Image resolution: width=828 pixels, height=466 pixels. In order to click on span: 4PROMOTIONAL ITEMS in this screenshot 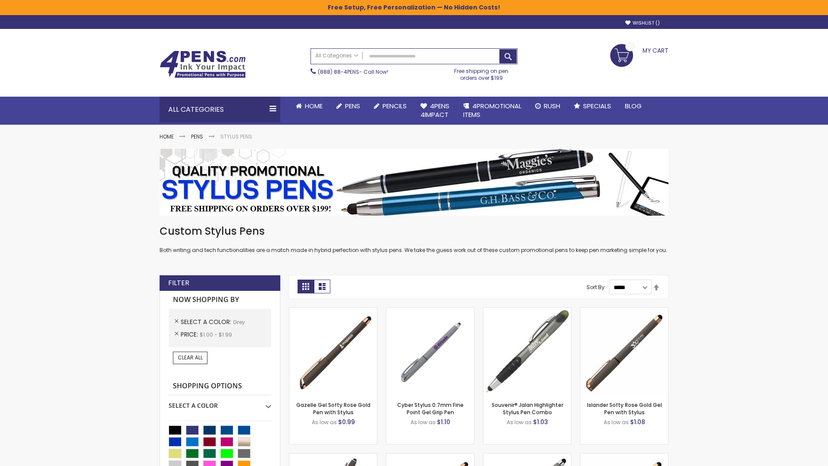, I will do `click(492, 110)`.